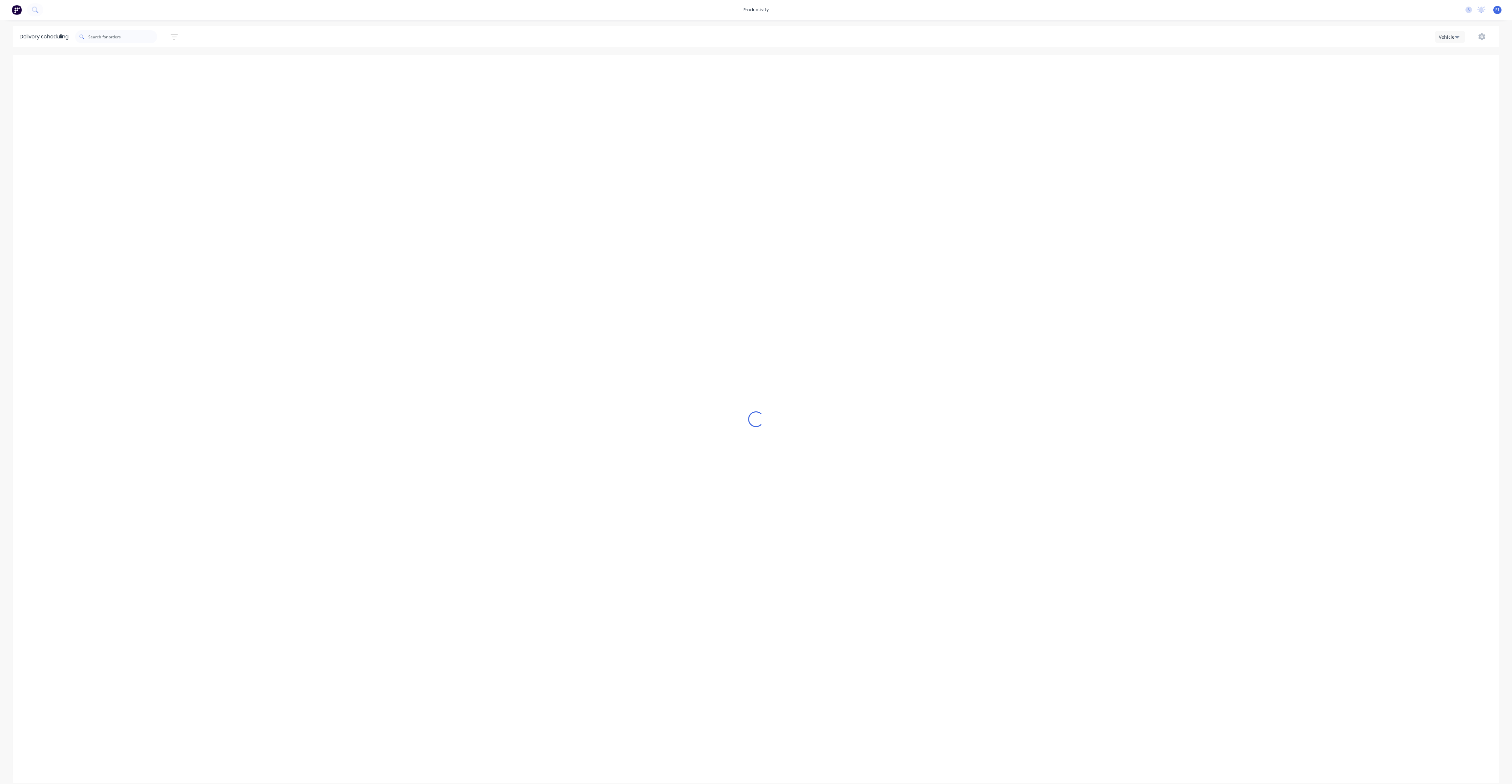 Image resolution: width=1512 pixels, height=784 pixels. I want to click on div: Vehicle, so click(1449, 37).